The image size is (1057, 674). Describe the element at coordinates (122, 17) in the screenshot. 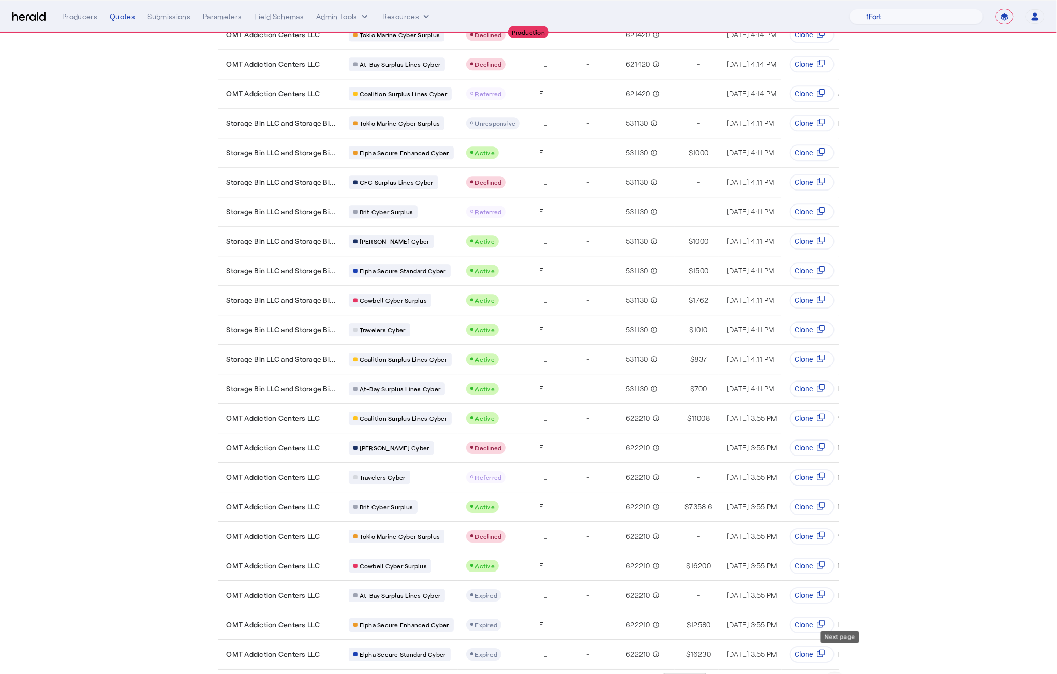

I see `div: Quotes` at that location.